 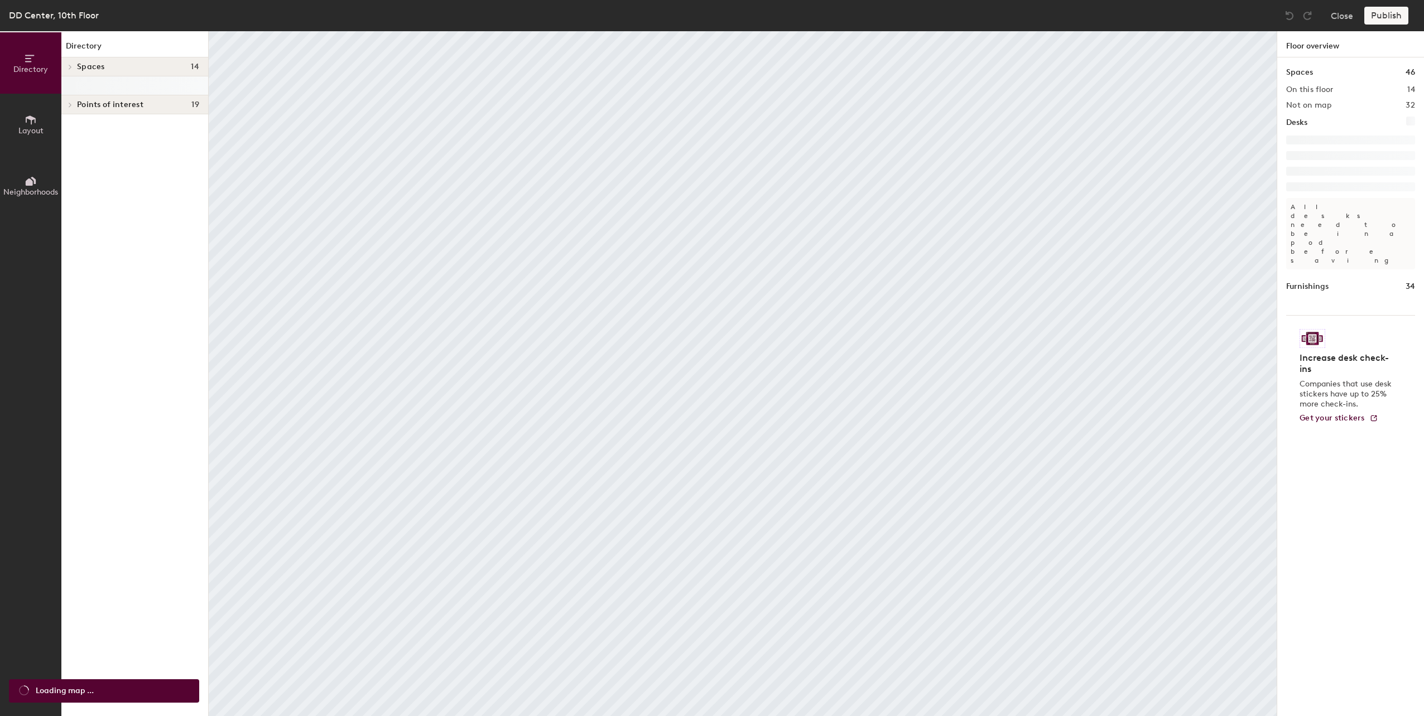 I want to click on h2: Not on map, so click(x=1308, y=105).